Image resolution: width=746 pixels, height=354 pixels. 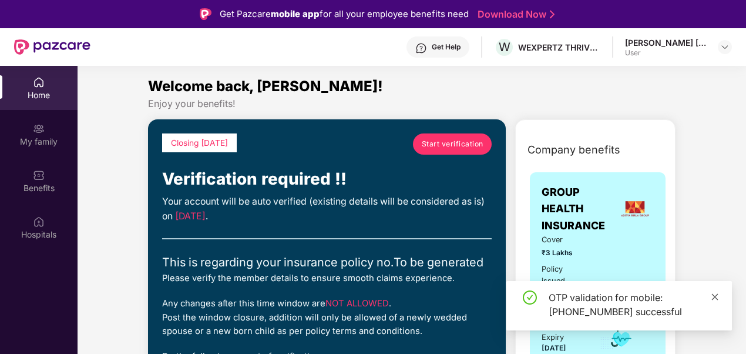 I want to click on div: Verification required !!, so click(x=327, y=179).